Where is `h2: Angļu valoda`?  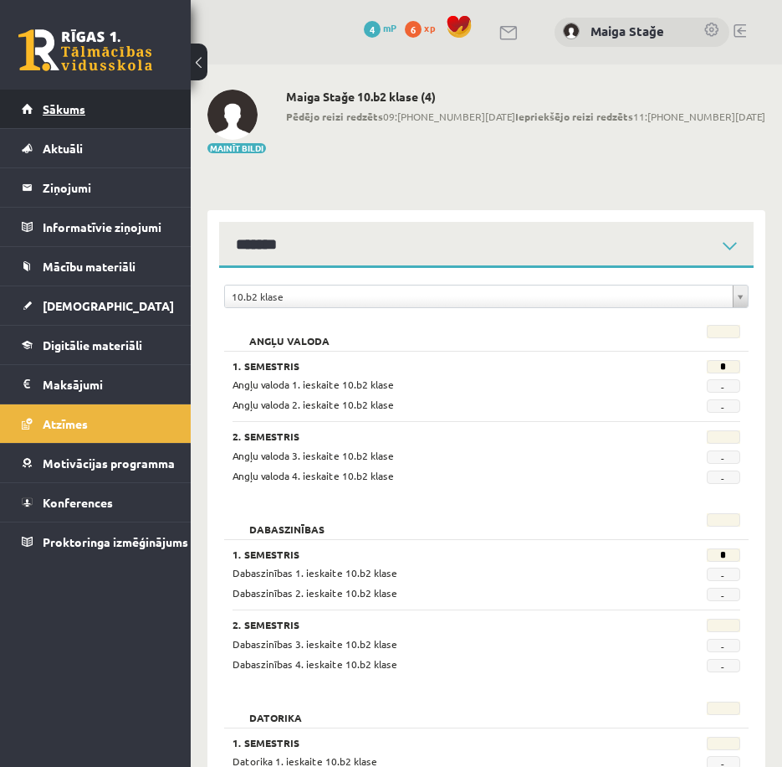 h2: Angļu valoda is located at coordinates (290, 333).